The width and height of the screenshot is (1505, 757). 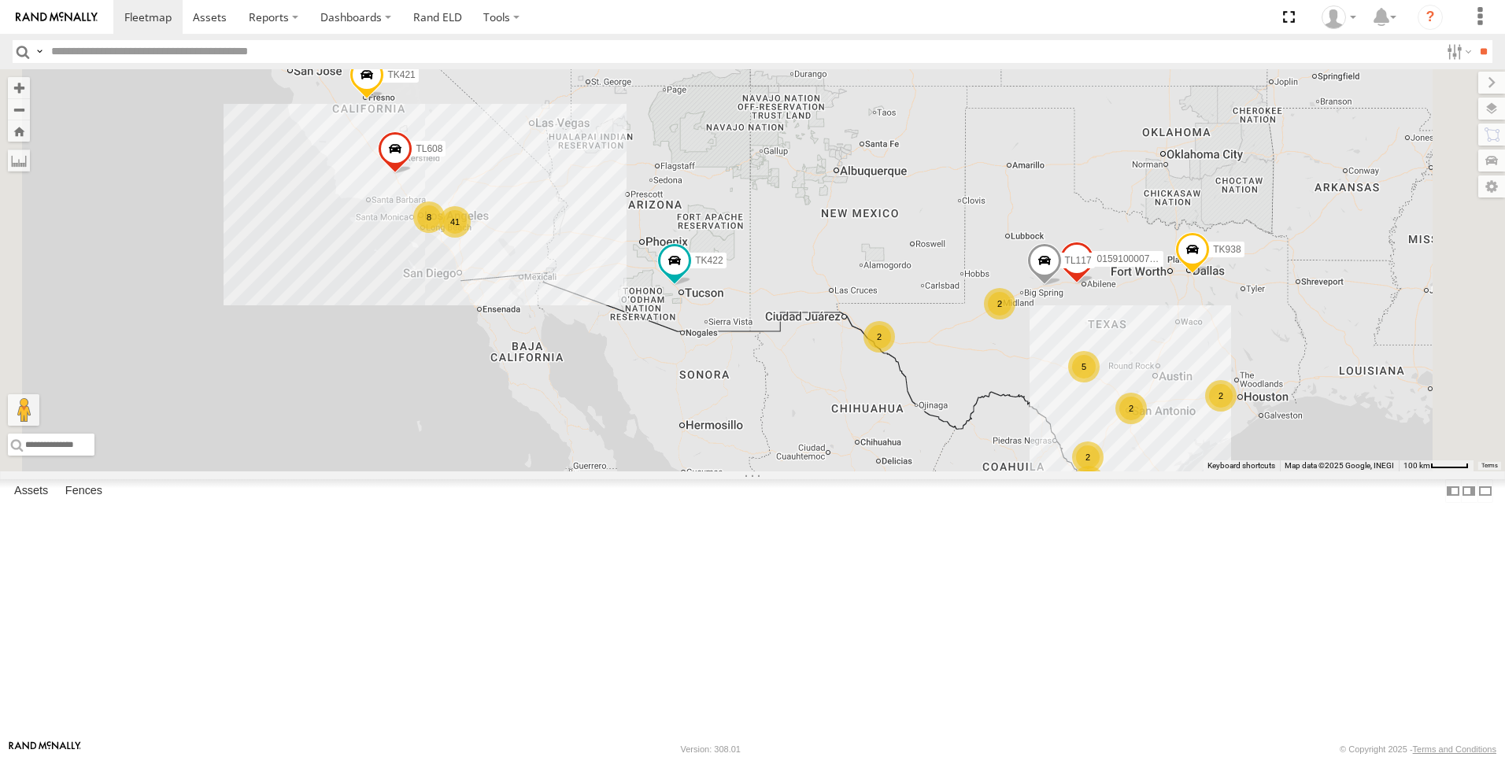 What do you see at coordinates (429, 217) in the screenshot?
I see `div: 8` at bounding box center [429, 217].